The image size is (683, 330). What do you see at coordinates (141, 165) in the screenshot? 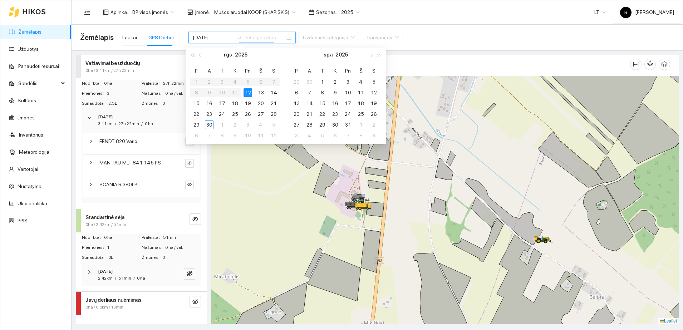
I see `div: MANITAU MLT 841 145 PSeye-invisible` at bounding box center [141, 165].